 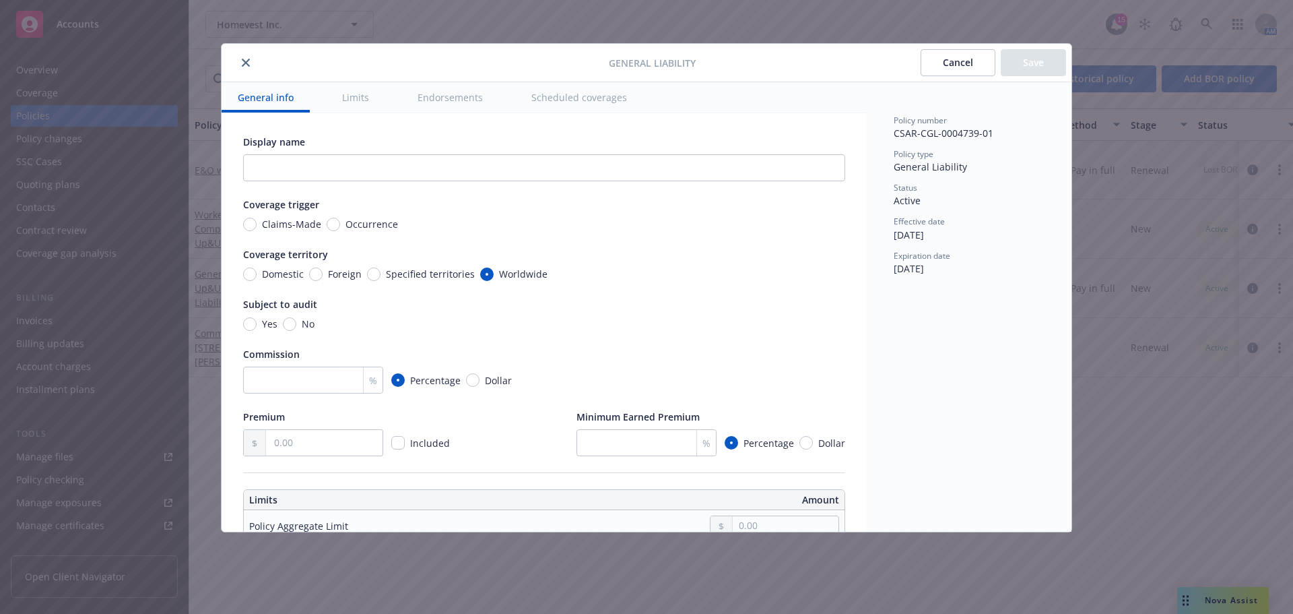 What do you see at coordinates (290, 324) in the screenshot?
I see `input: No` at bounding box center [290, 324].